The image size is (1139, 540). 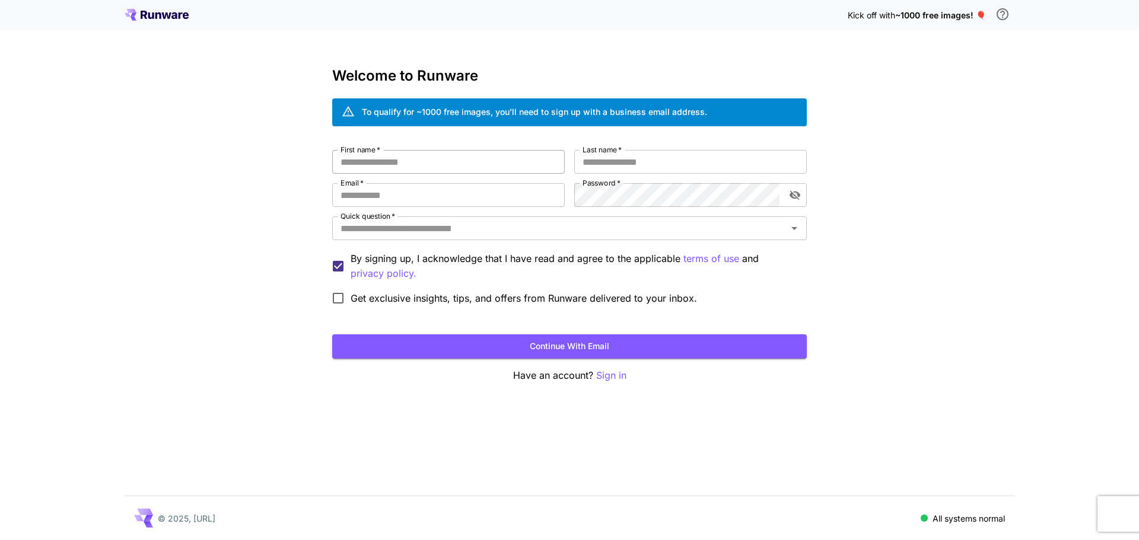 What do you see at coordinates (1002, 14) in the screenshot?
I see `button: In order to qualify for free credit, you need to sign up with a business email address and click ...` at bounding box center [1002, 14].